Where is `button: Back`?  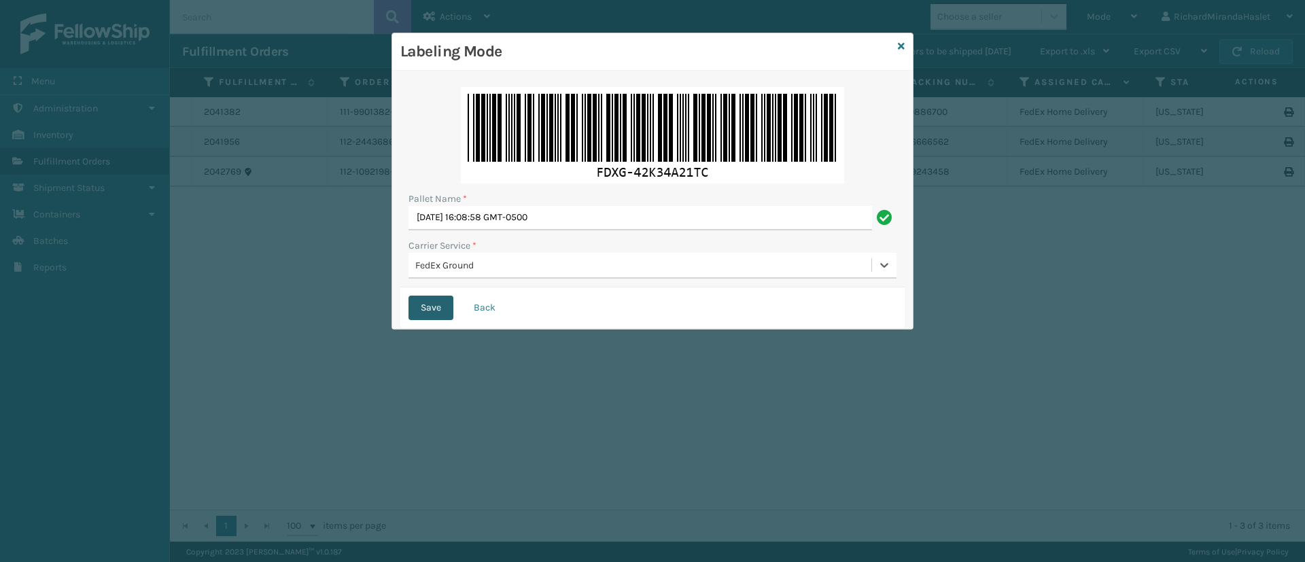
button: Back is located at coordinates (484, 308).